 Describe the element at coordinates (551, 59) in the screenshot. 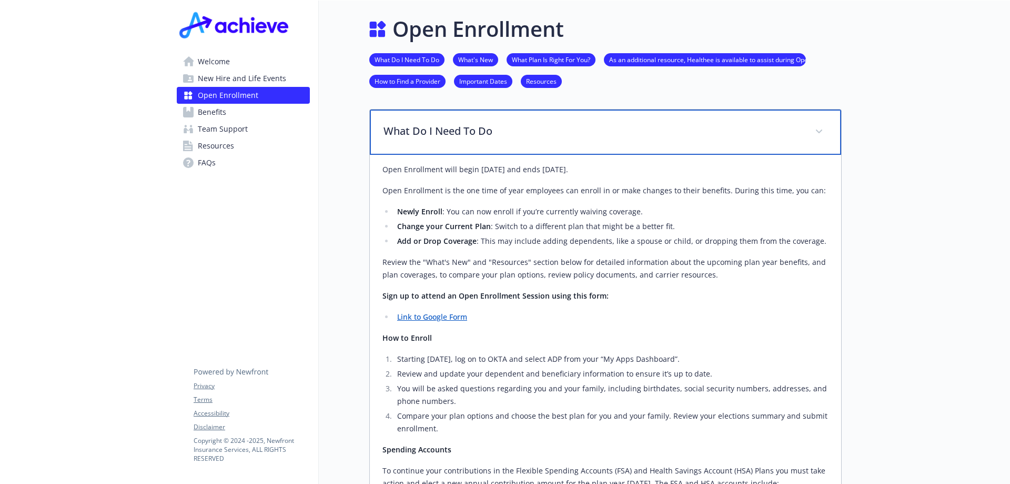

I see `a: What Plan Is Right For You?` at that location.